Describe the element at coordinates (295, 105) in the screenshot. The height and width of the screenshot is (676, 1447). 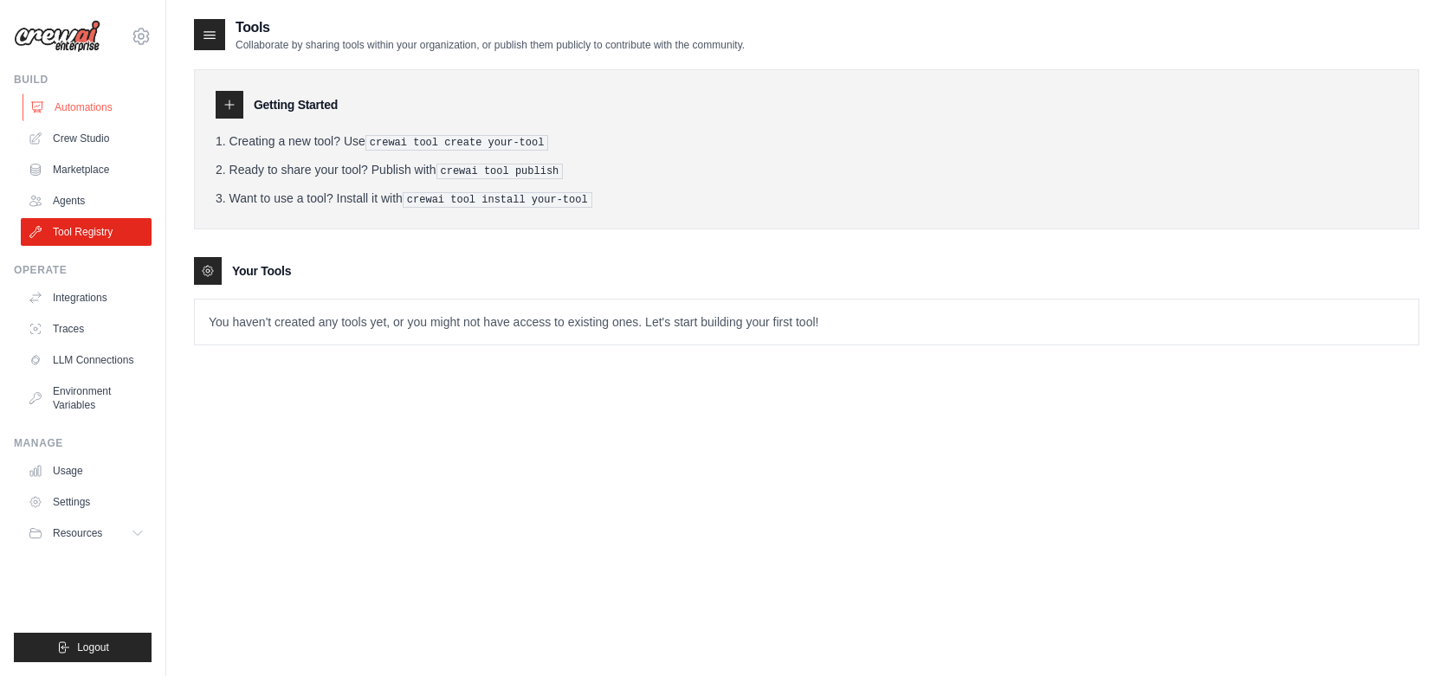
I see `h3: Getting Started` at that location.